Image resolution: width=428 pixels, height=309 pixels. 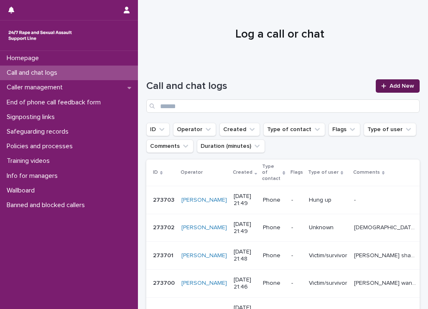 I want to click on button: Type of user, so click(x=390, y=130).